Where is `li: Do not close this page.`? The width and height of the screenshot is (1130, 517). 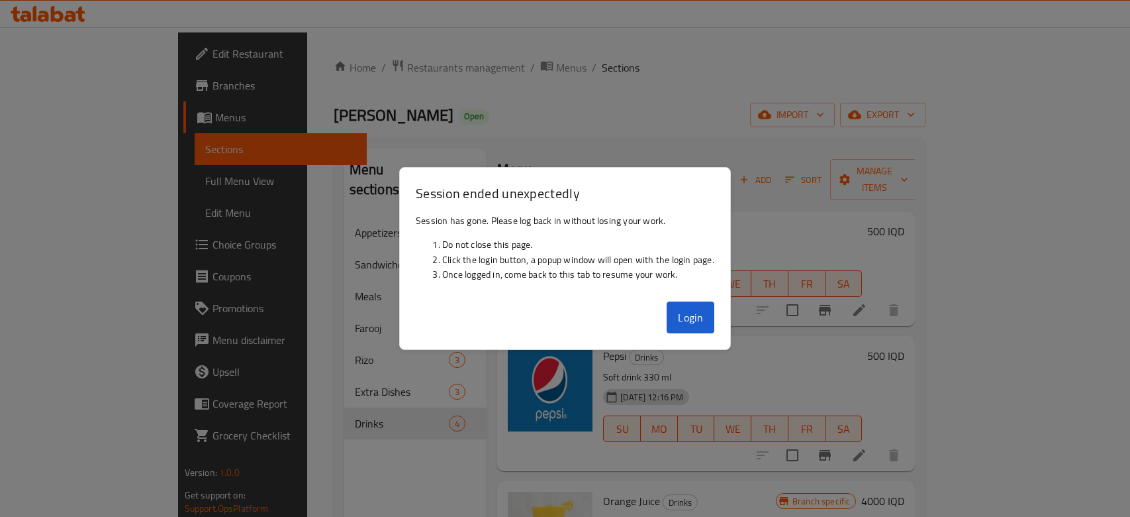
li: Do not close this page. is located at coordinates (578, 244).